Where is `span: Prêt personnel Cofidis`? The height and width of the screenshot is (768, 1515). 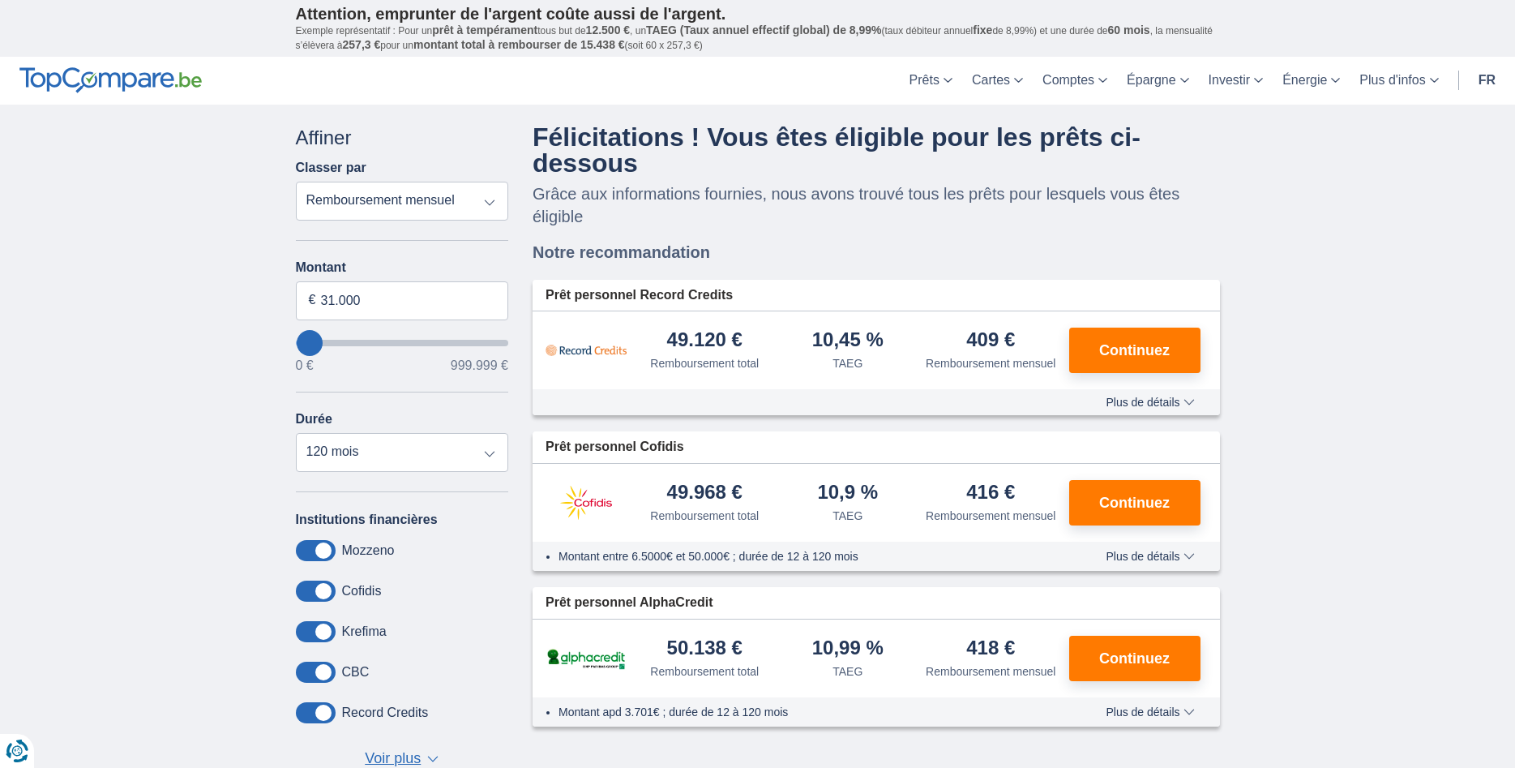 span: Prêt personnel Cofidis is located at coordinates (615, 447).